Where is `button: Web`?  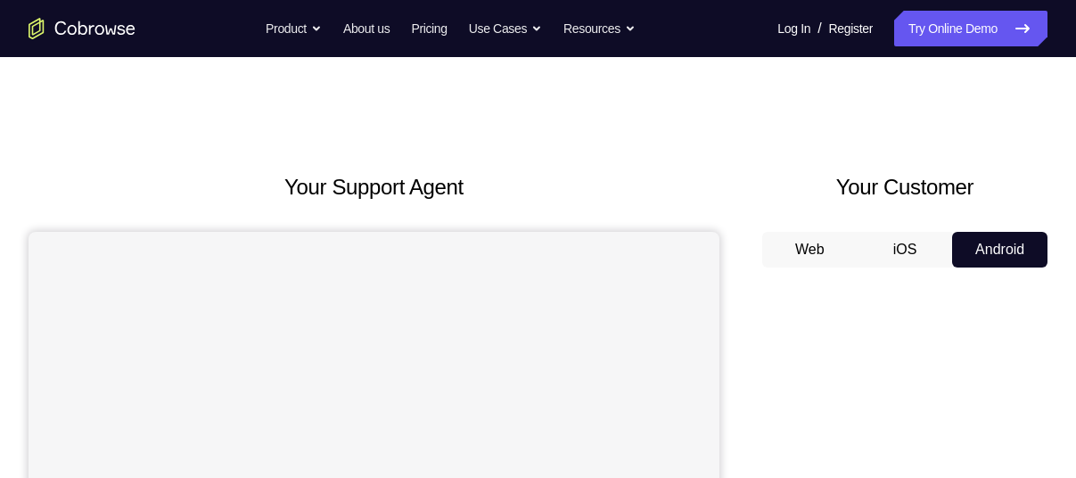 button: Web is located at coordinates (810, 250).